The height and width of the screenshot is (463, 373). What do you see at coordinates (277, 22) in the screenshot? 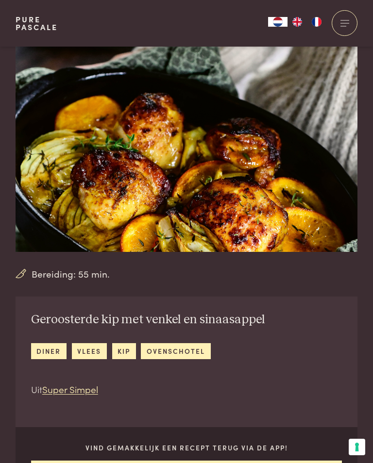
I see `a: NL` at bounding box center [277, 22].